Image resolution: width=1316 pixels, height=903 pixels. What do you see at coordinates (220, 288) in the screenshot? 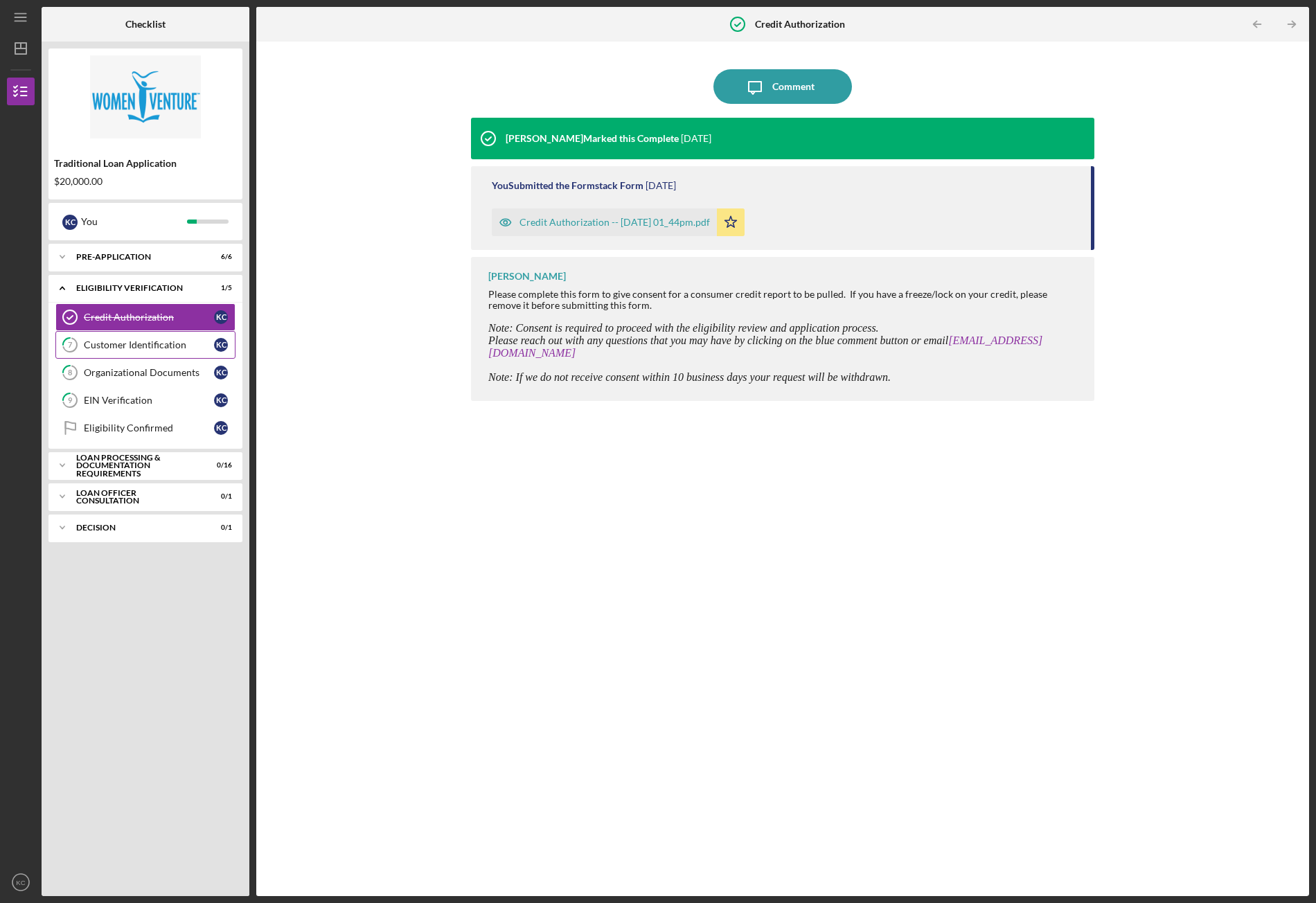
I see `div: 1 / 5` at bounding box center [220, 288].